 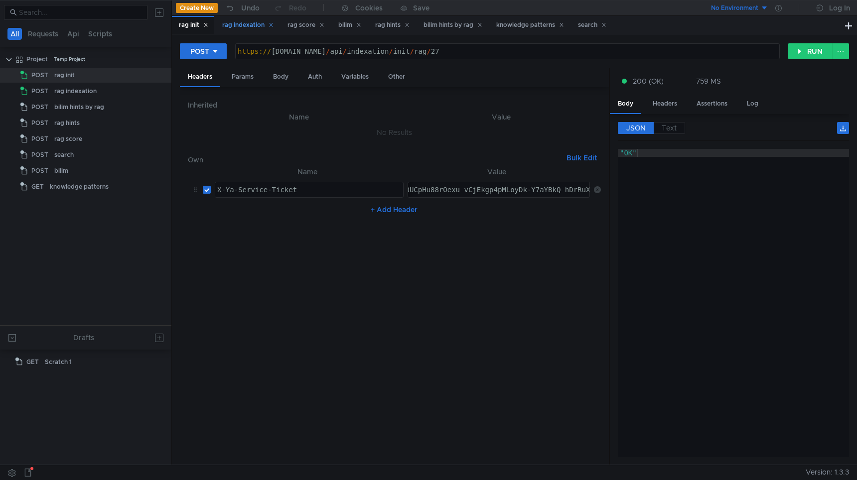 I want to click on span: Text, so click(x=669, y=128).